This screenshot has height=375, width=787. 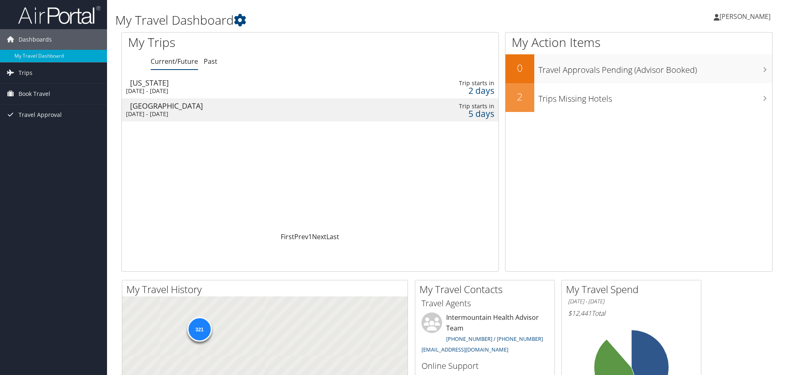 What do you see at coordinates (520, 68) in the screenshot?
I see `h2: 0` at bounding box center [520, 68].